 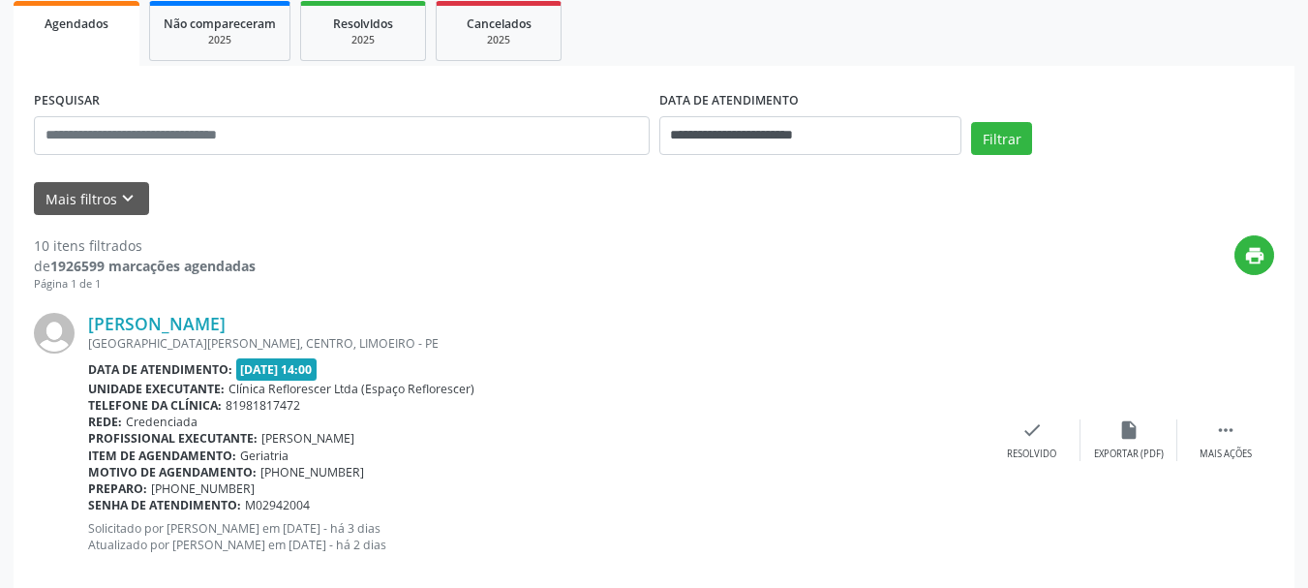 What do you see at coordinates (1031, 454) in the screenshot?
I see `div: Resolvido` at bounding box center [1031, 454].